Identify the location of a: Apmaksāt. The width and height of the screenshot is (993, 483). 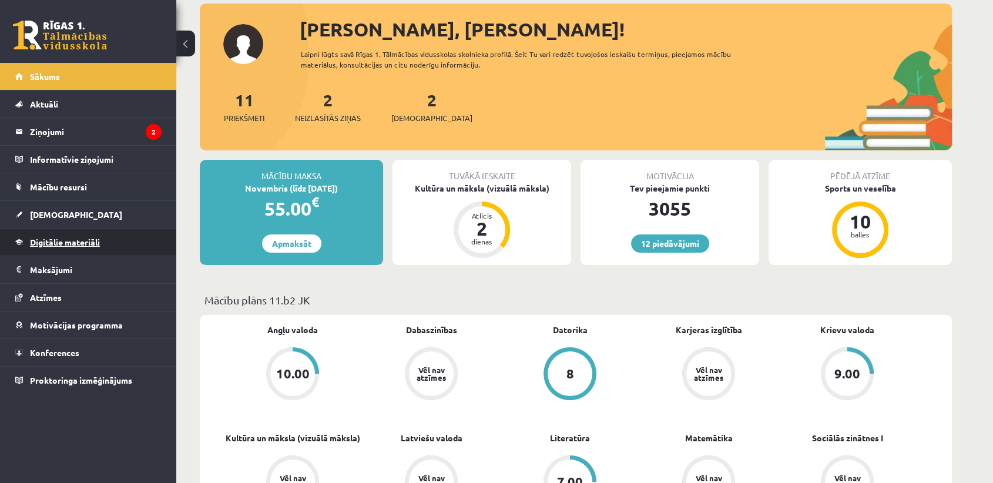
(292, 243).